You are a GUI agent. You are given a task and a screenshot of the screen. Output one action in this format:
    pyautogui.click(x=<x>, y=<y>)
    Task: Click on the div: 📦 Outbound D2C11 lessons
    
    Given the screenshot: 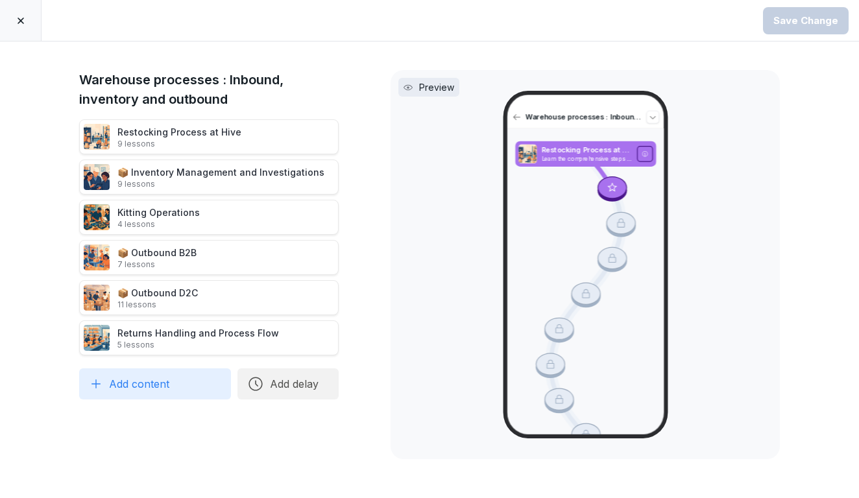 What is the action you would take?
    pyautogui.click(x=209, y=298)
    